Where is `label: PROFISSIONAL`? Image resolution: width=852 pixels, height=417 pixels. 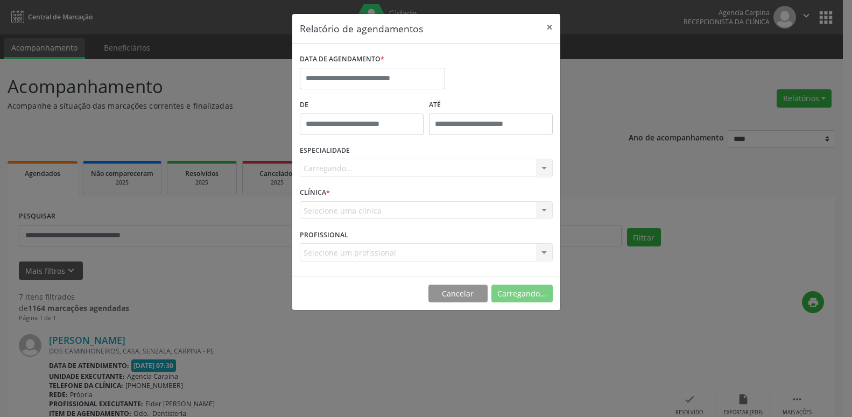
label: PROFISSIONAL is located at coordinates (324, 235).